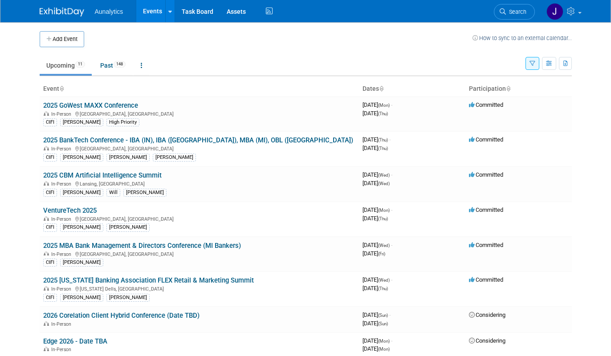  Describe the element at coordinates (113, 193) in the screenshot. I see `div: Will` at that location.